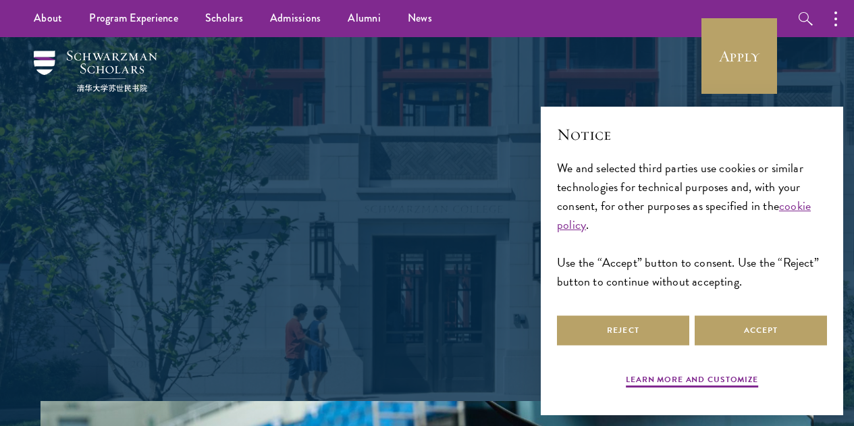  I want to click on img: Schwarzman Scholars, so click(95, 71).